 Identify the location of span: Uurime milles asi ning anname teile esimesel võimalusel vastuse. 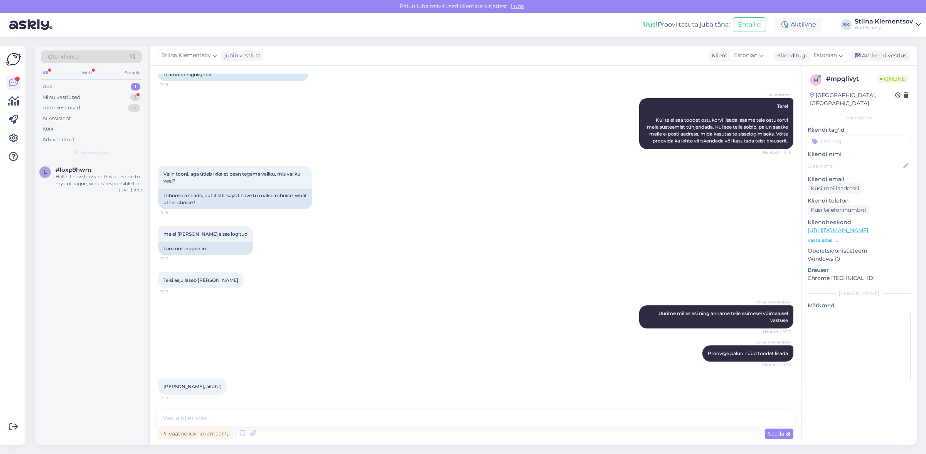
(723, 317).